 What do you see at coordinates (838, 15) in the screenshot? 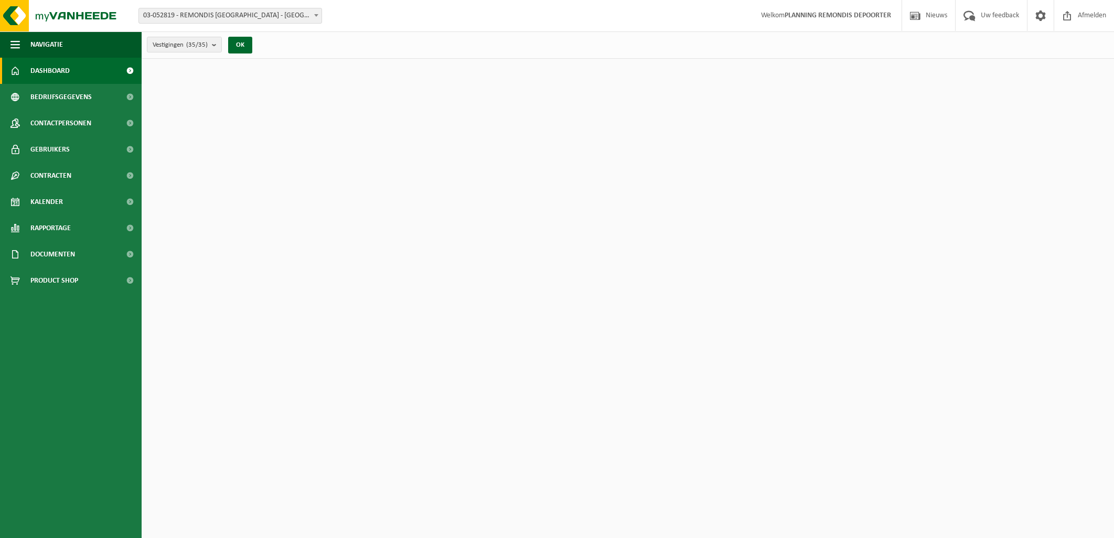
I see `strong: PLANNING REMONDIS DEPOORTER` at bounding box center [838, 15].